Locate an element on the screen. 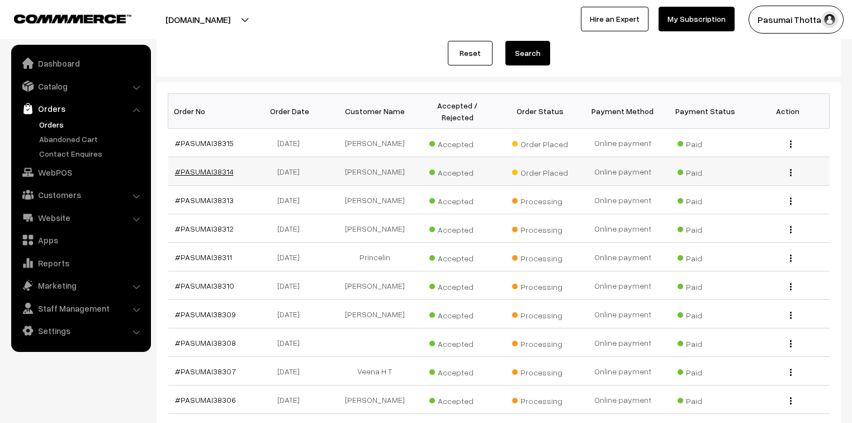 This screenshot has height=423, width=852. a: Dashboard is located at coordinates (81, 63).